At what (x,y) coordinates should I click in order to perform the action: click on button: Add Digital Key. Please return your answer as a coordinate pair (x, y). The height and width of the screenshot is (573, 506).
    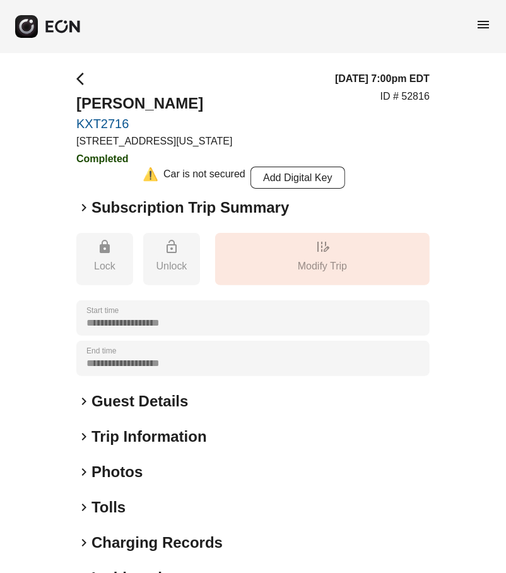
    Looking at the image, I should click on (298, 177).